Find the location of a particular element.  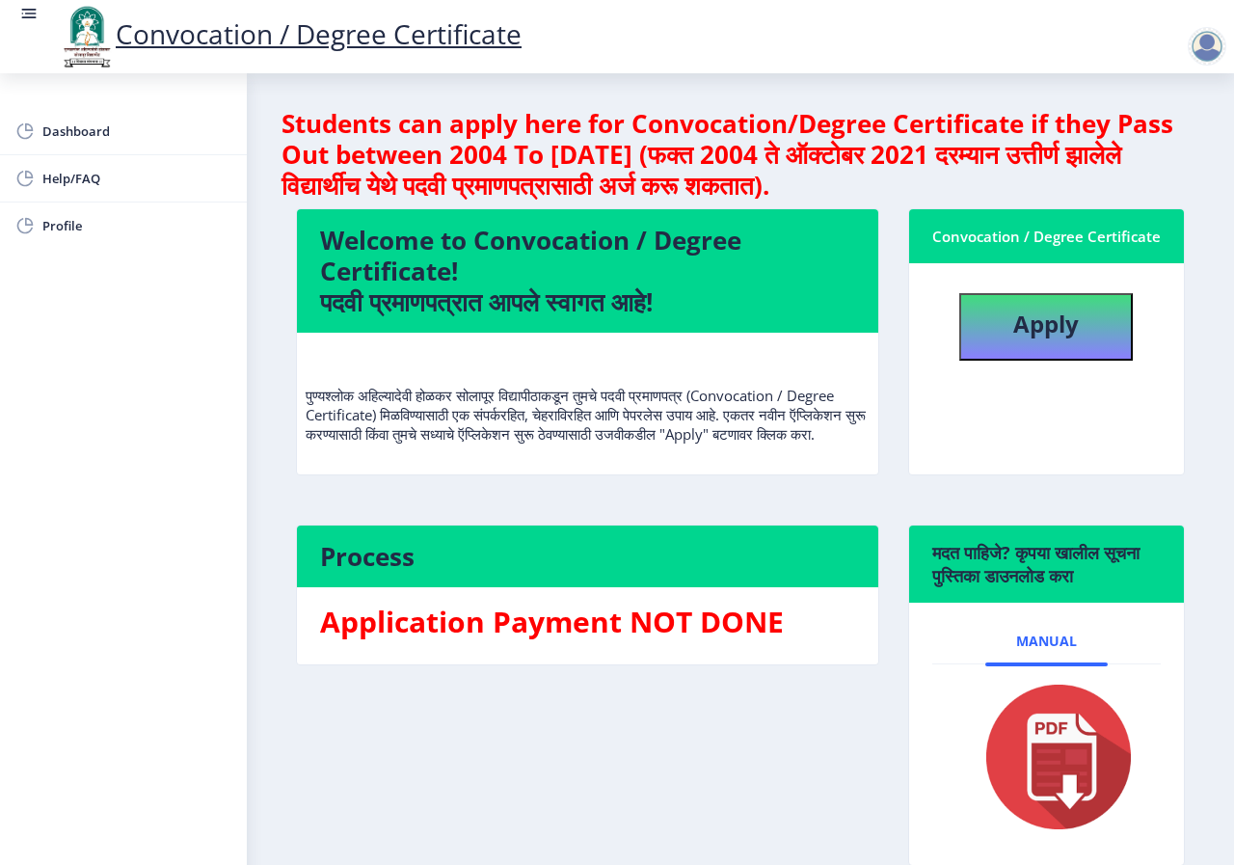

img: logo is located at coordinates (87, 37).